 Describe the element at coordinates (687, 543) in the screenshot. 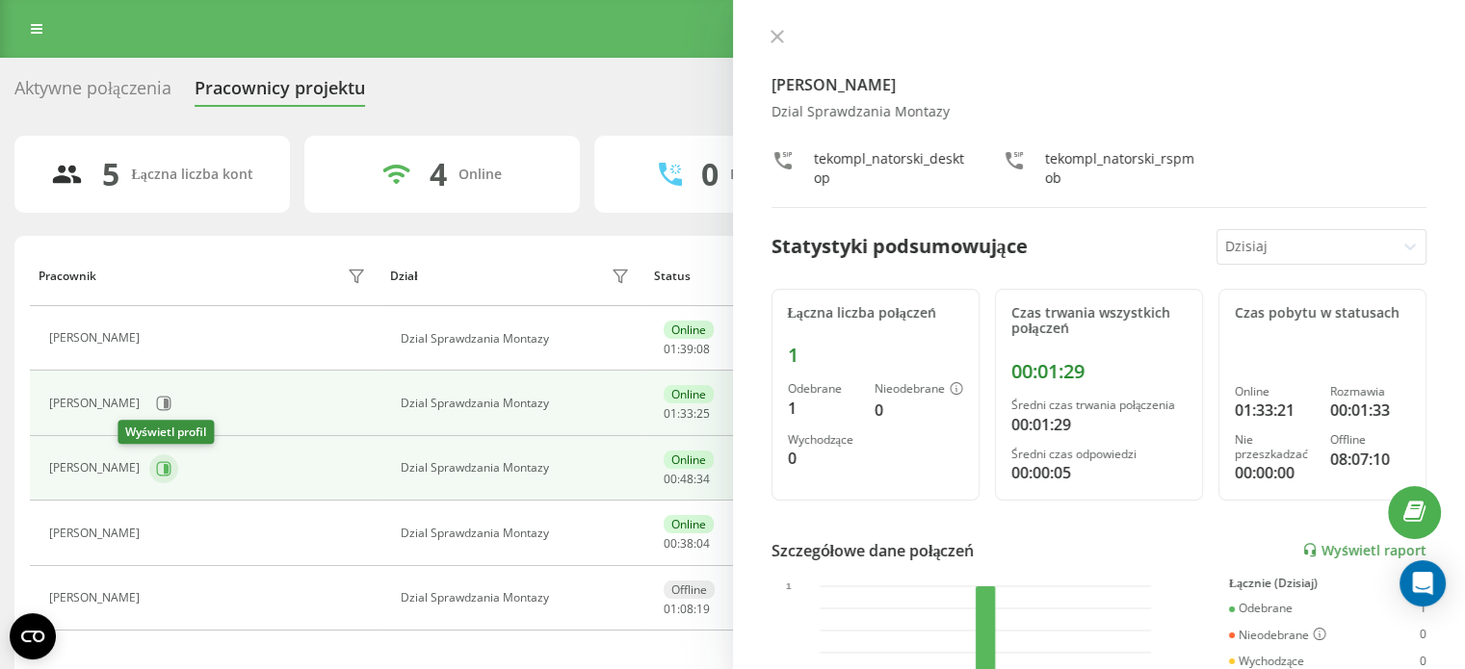

I see `span: 38` at that location.